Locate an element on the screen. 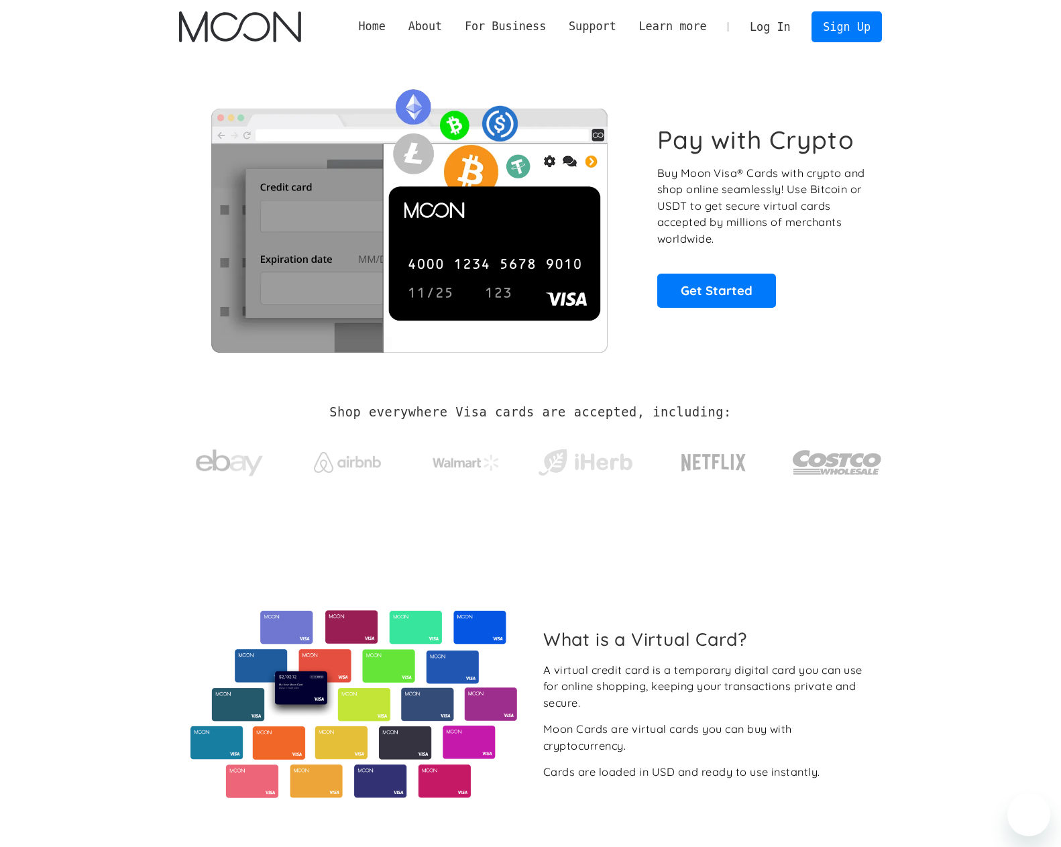 The width and height of the screenshot is (1061, 847). h1: Pay with Crypto is located at coordinates (756, 139).